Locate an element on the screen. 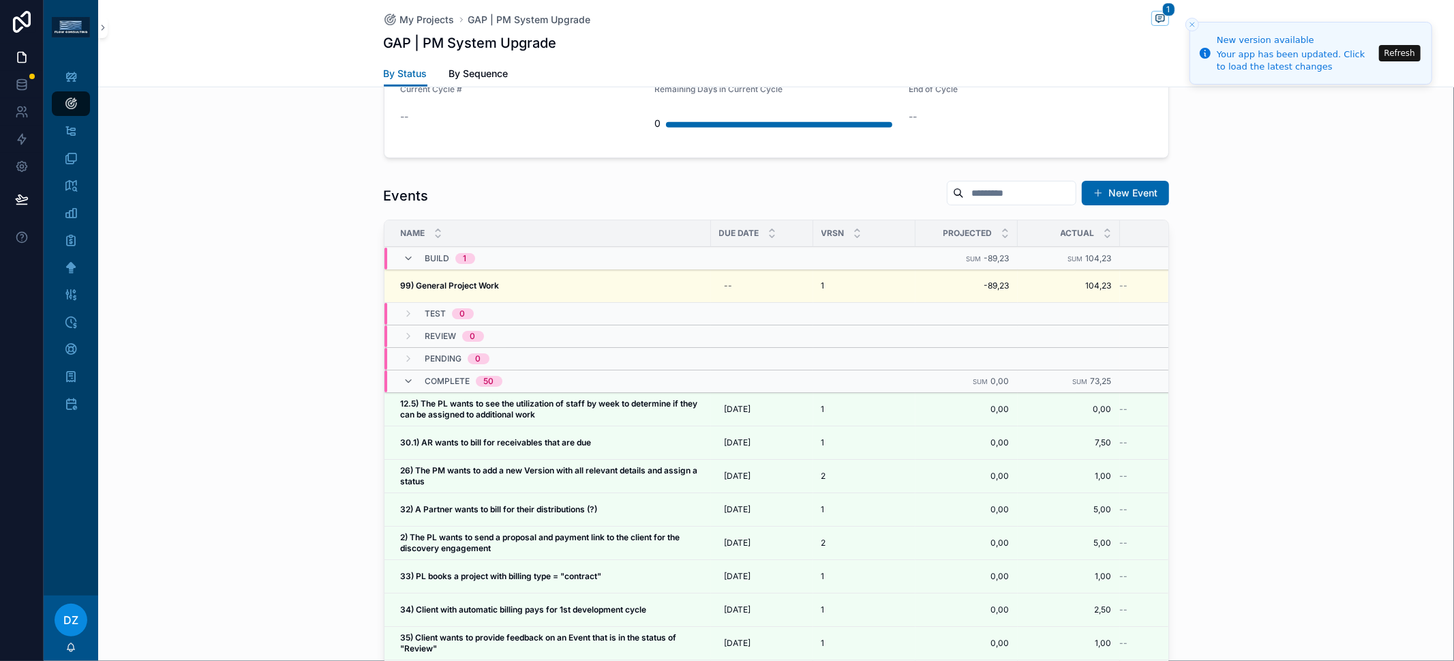  strong: 12.5) The PL wants to see the utilization of staff by week to determine if they can be assigned t... is located at coordinates (550, 408).